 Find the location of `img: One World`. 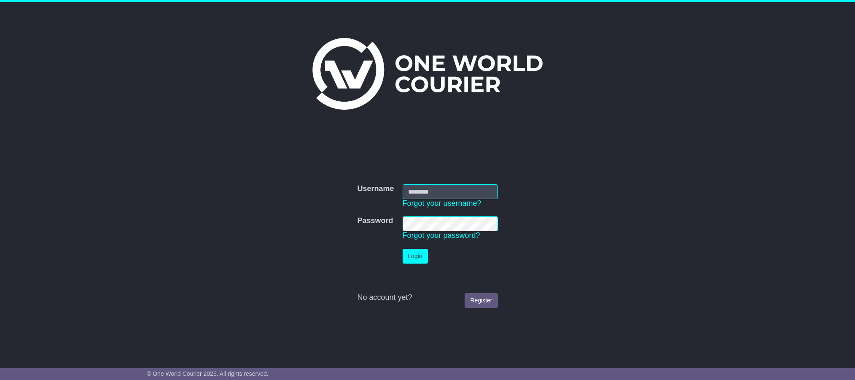

img: One World is located at coordinates (427, 74).